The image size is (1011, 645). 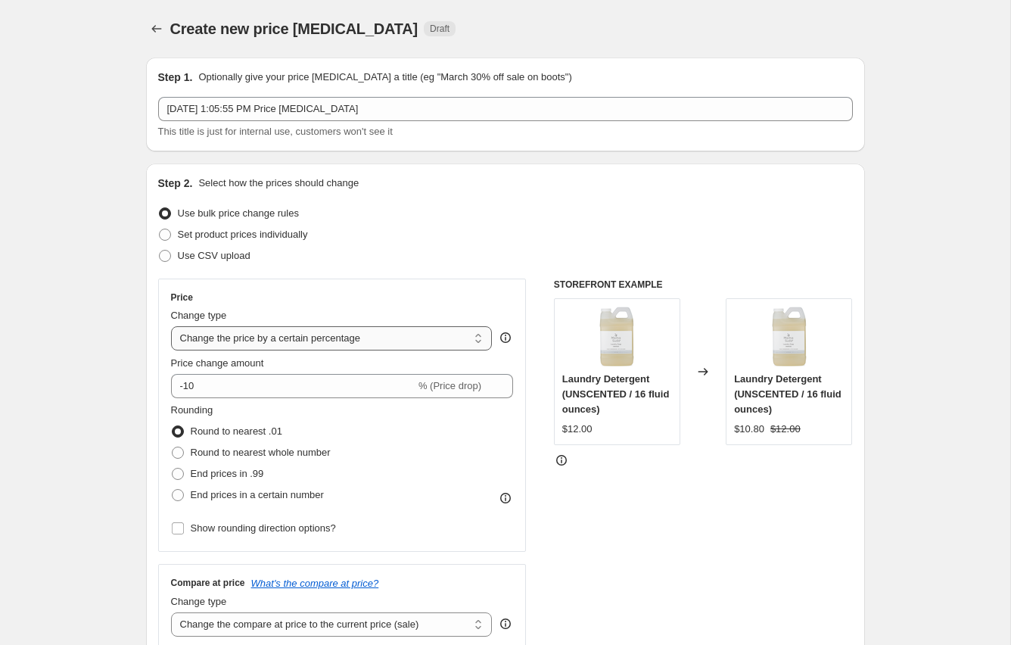 What do you see at coordinates (263, 527) in the screenshot?
I see `span: Show rounding direction options?` at bounding box center [263, 527].